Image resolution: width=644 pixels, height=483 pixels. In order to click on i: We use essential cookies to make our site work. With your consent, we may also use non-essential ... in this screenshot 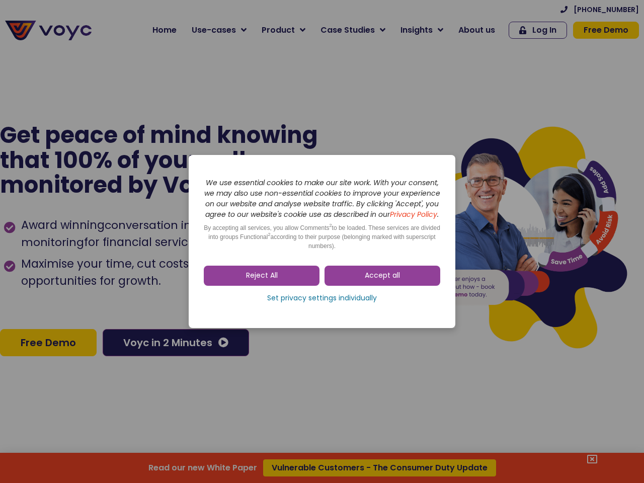, I will do `click(322, 198)`.